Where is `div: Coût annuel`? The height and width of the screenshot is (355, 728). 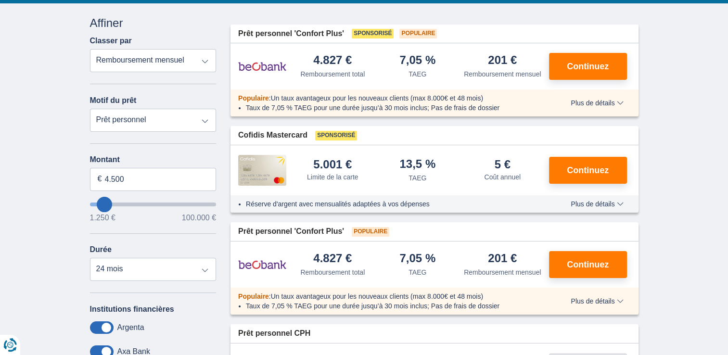 div: Coût annuel is located at coordinates (502, 177).